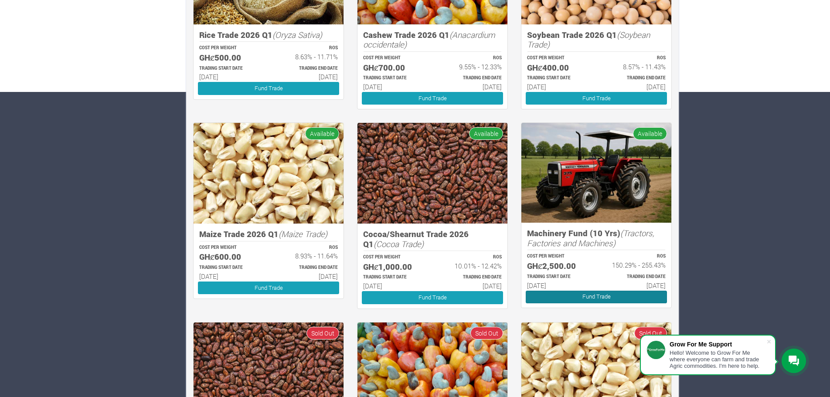 This screenshot has height=397, width=830. Describe the element at coordinates (307, 256) in the screenshot. I see `h6: 8.93% - 11.64%` at that location.